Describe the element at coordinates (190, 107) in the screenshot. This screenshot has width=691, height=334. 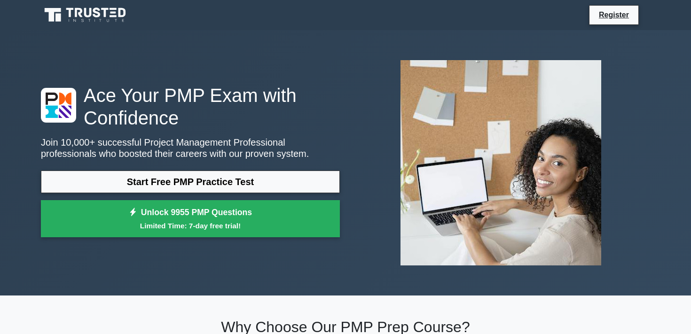
I see `h1: Ace Your PMP Exam with Confidence` at that location.